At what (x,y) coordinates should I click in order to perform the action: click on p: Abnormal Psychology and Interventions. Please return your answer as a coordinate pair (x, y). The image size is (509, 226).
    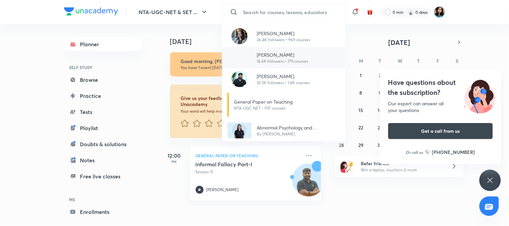
    Looking at the image, I should click on (299, 128).